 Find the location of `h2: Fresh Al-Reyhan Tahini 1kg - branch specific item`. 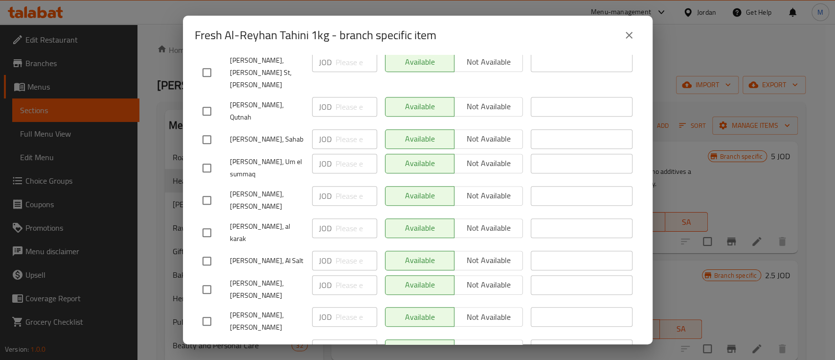

h2: Fresh Al-Reyhan Tahini 1kg - branch specific item is located at coordinates (316, 35).